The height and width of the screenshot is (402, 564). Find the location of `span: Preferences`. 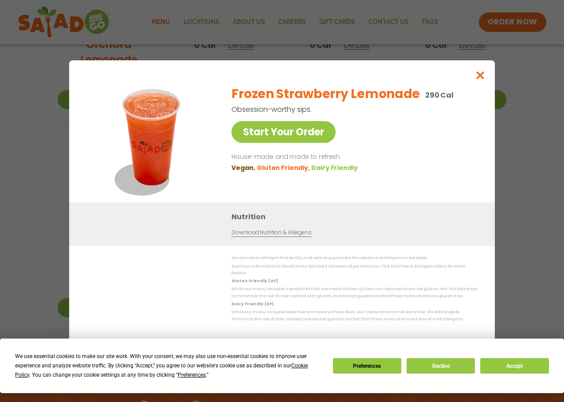

span: Preferences is located at coordinates (191, 374).